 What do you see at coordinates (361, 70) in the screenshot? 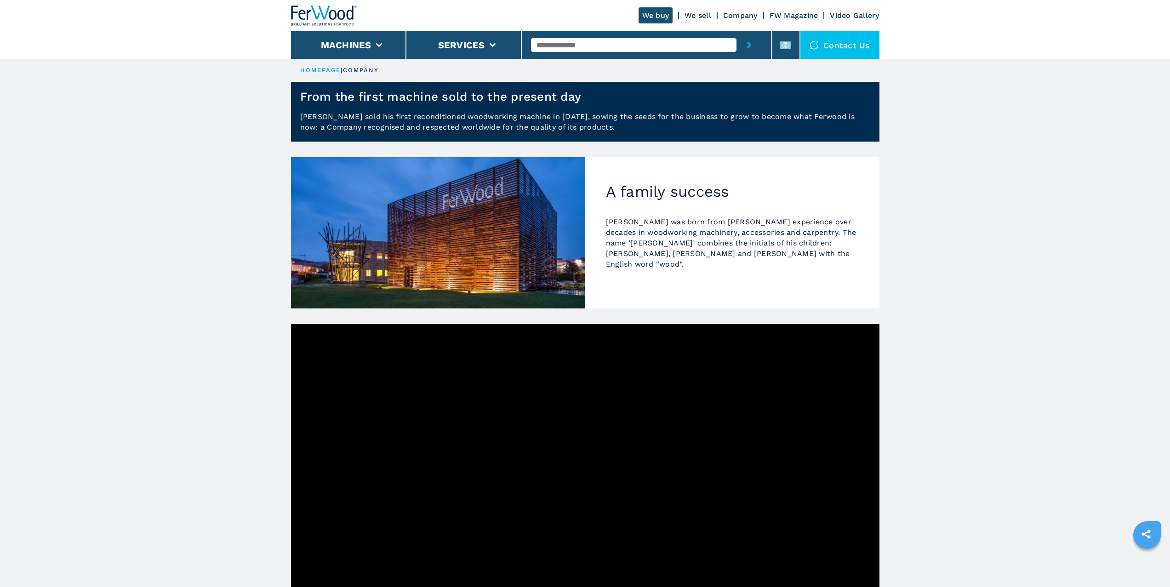
I see `p: company` at bounding box center [361, 70].